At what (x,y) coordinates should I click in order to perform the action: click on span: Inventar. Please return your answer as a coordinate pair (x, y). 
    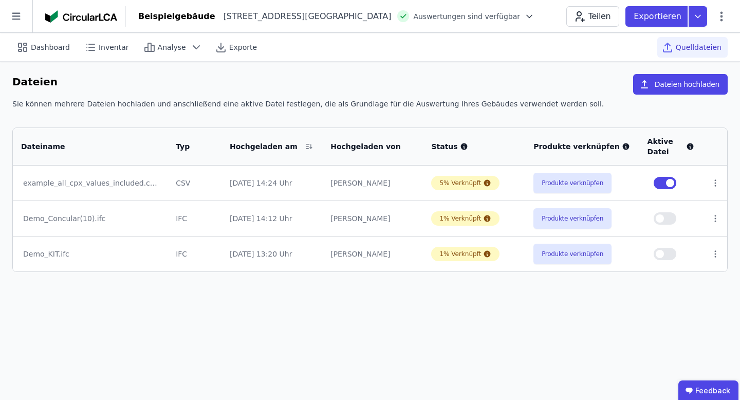
    Looking at the image, I should click on (114, 47).